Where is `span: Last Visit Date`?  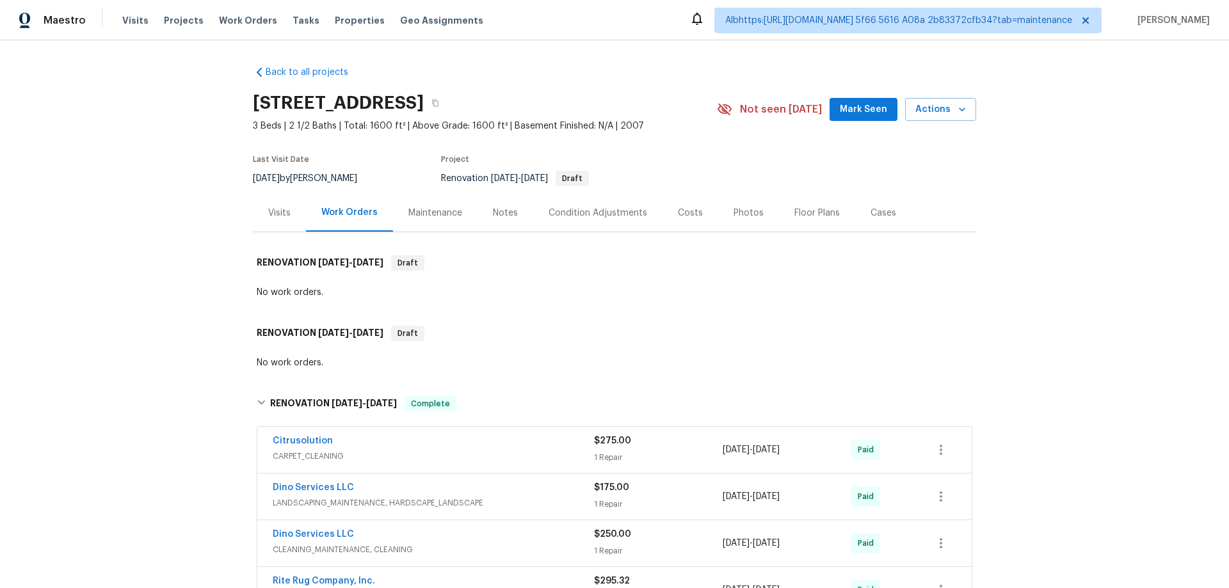
span: Last Visit Date is located at coordinates (281, 159).